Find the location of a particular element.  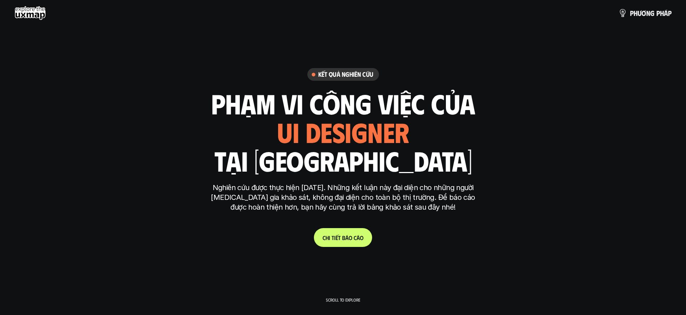

span: ư is located at coordinates (639, 13).